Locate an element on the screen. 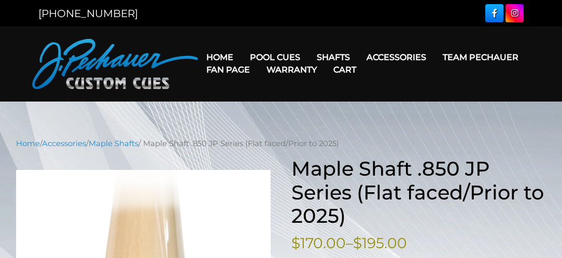 The height and width of the screenshot is (258, 562). a: Maple Shafts is located at coordinates (113, 144).